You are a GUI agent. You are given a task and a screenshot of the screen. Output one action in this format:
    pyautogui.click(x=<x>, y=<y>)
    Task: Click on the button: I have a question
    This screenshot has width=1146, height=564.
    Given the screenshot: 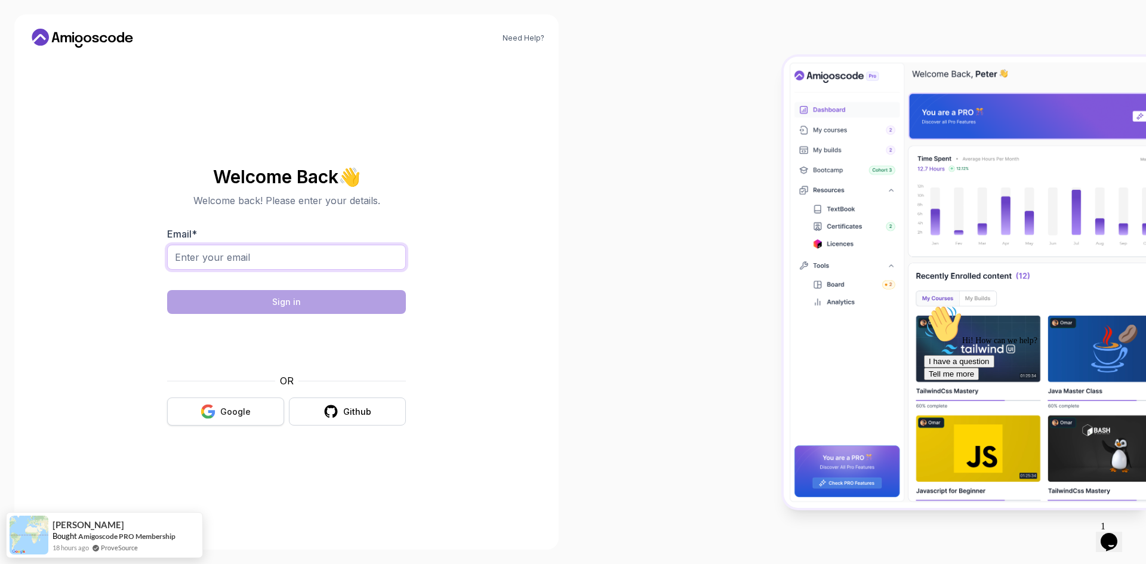 What is the action you would take?
    pyautogui.click(x=40, y=61)
    